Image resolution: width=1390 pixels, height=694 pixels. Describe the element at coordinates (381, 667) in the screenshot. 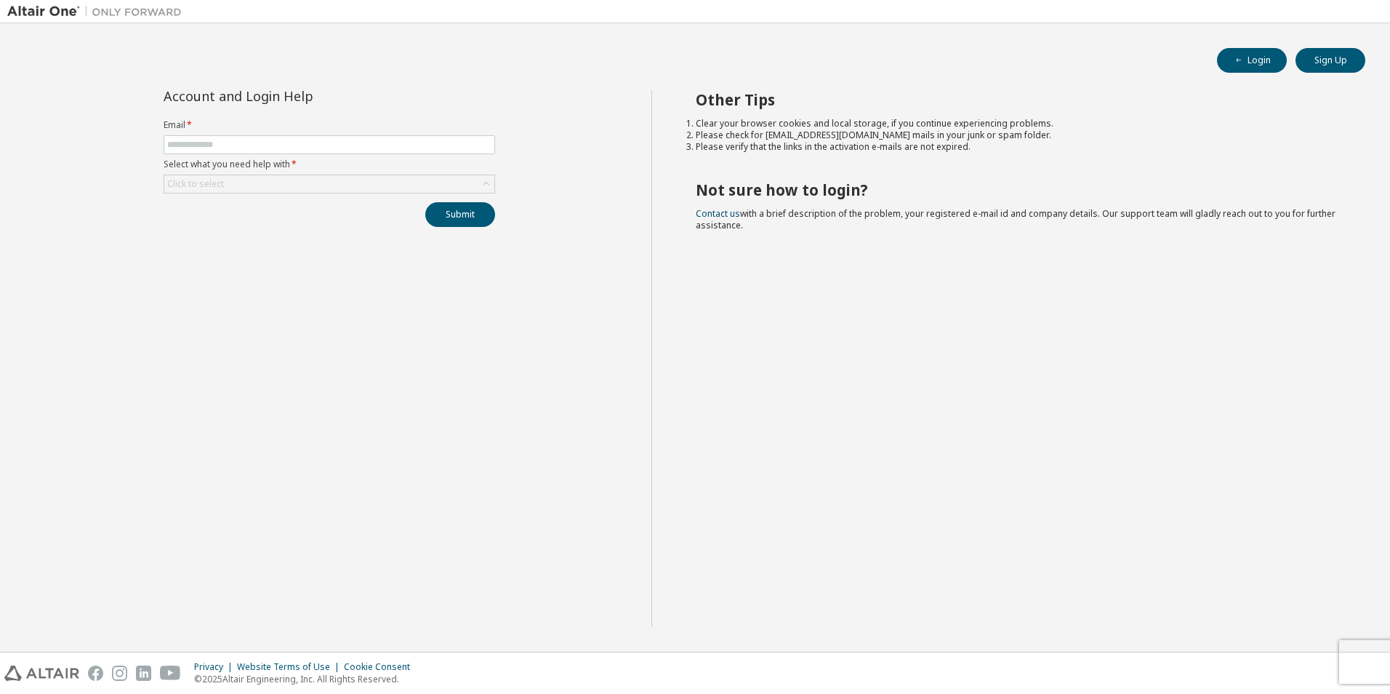

I see `div: Cookie Consent` at that location.